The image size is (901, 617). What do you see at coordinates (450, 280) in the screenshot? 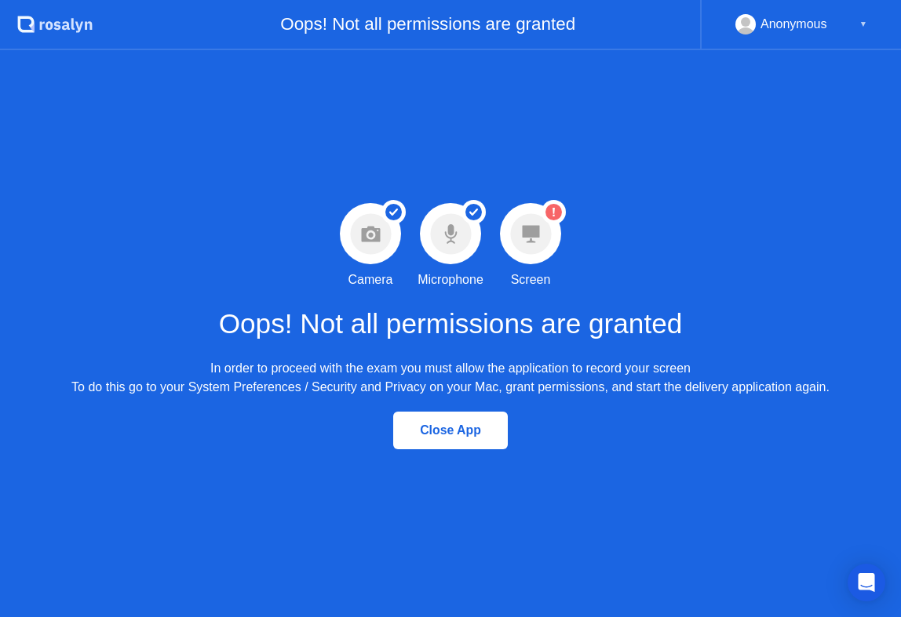
I see `div: Microphone` at bounding box center [450, 280].